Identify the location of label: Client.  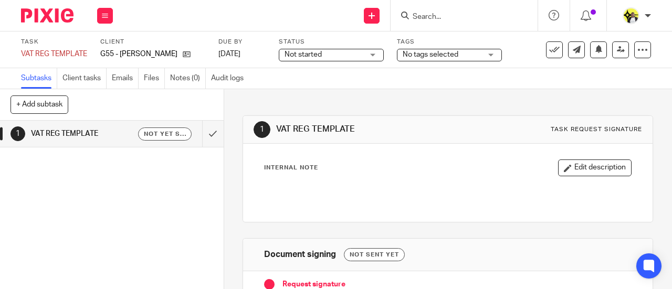
(153, 42).